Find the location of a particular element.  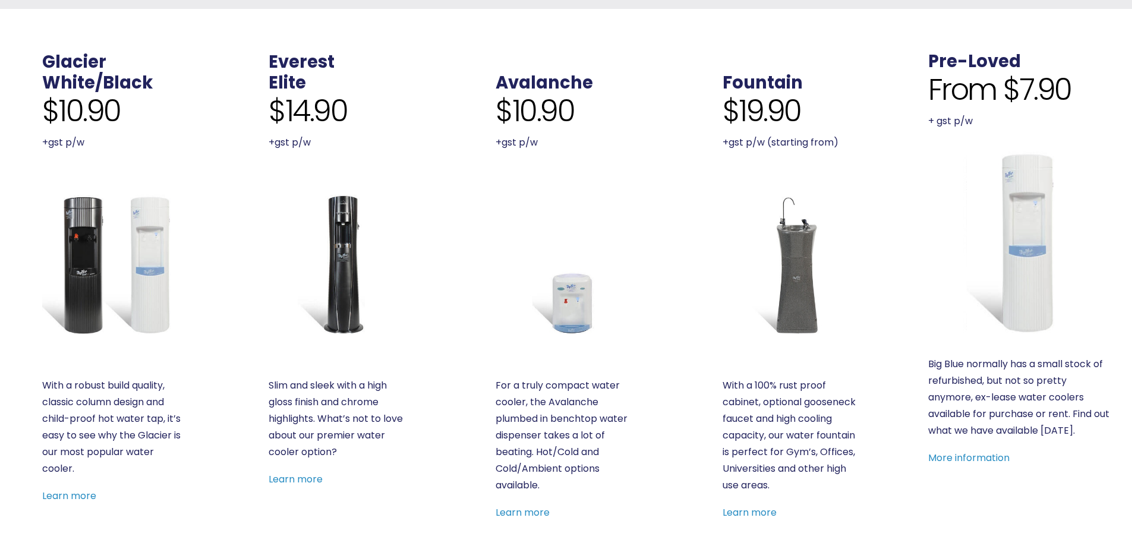

p: With a robust build quality, classic column design and child-proof hot water tap, it’s easy to se... is located at coordinates (112, 427).